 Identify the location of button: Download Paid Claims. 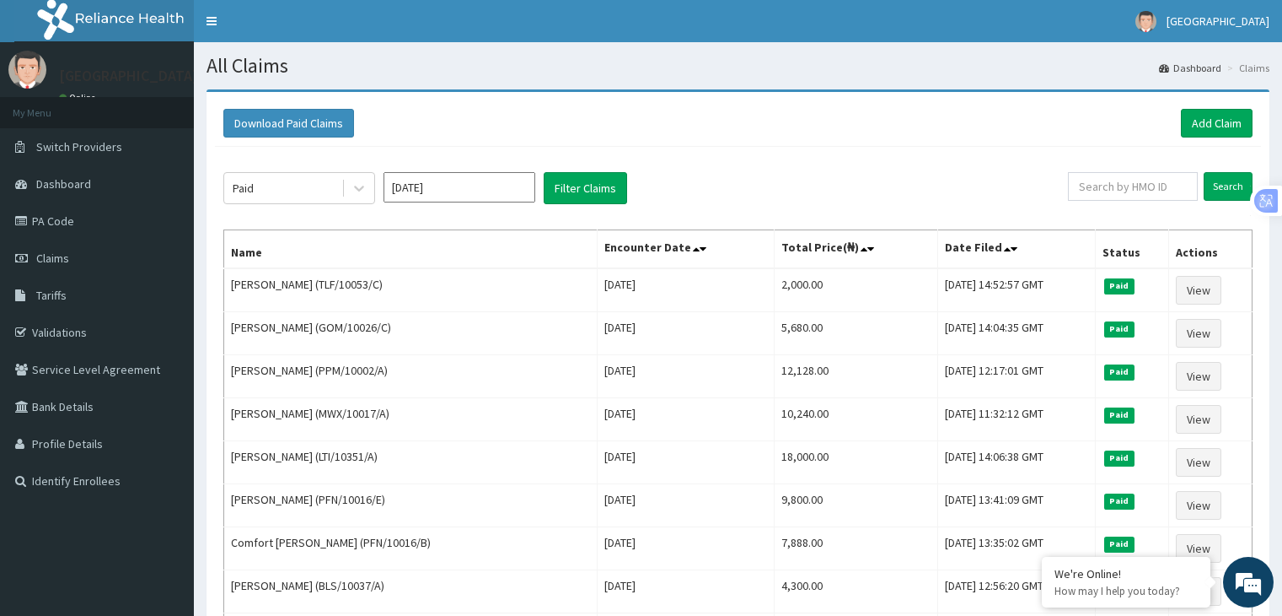
(288, 123).